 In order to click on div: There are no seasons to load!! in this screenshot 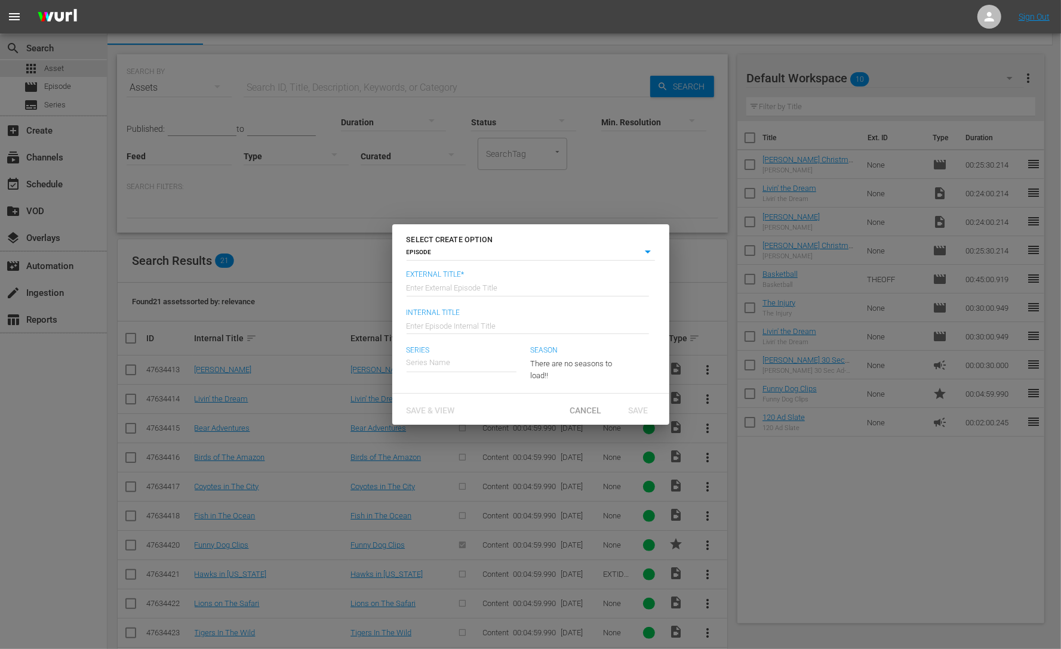, I will do `click(577, 365)`.